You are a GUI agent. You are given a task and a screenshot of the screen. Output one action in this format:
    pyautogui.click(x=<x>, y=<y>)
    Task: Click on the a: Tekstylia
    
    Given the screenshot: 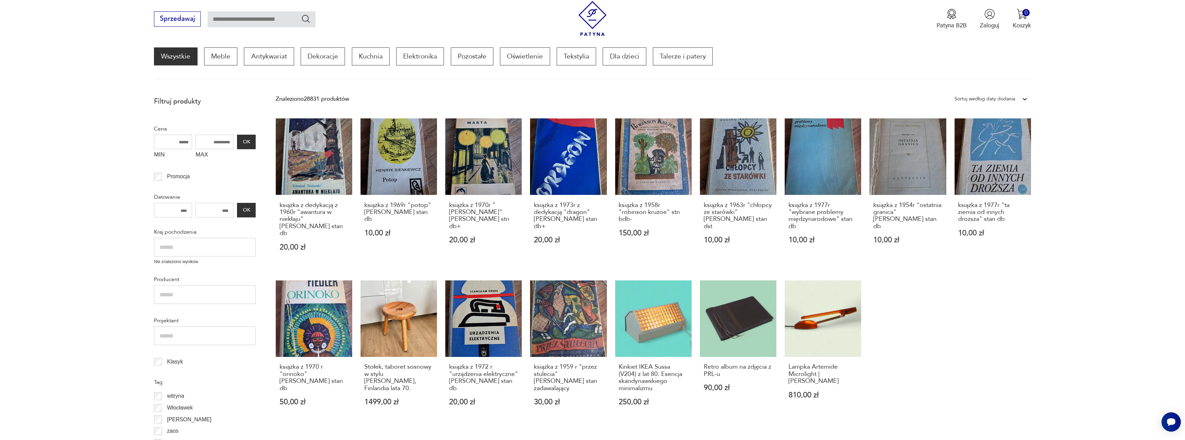 What is the action you would take?
    pyautogui.click(x=576, y=56)
    